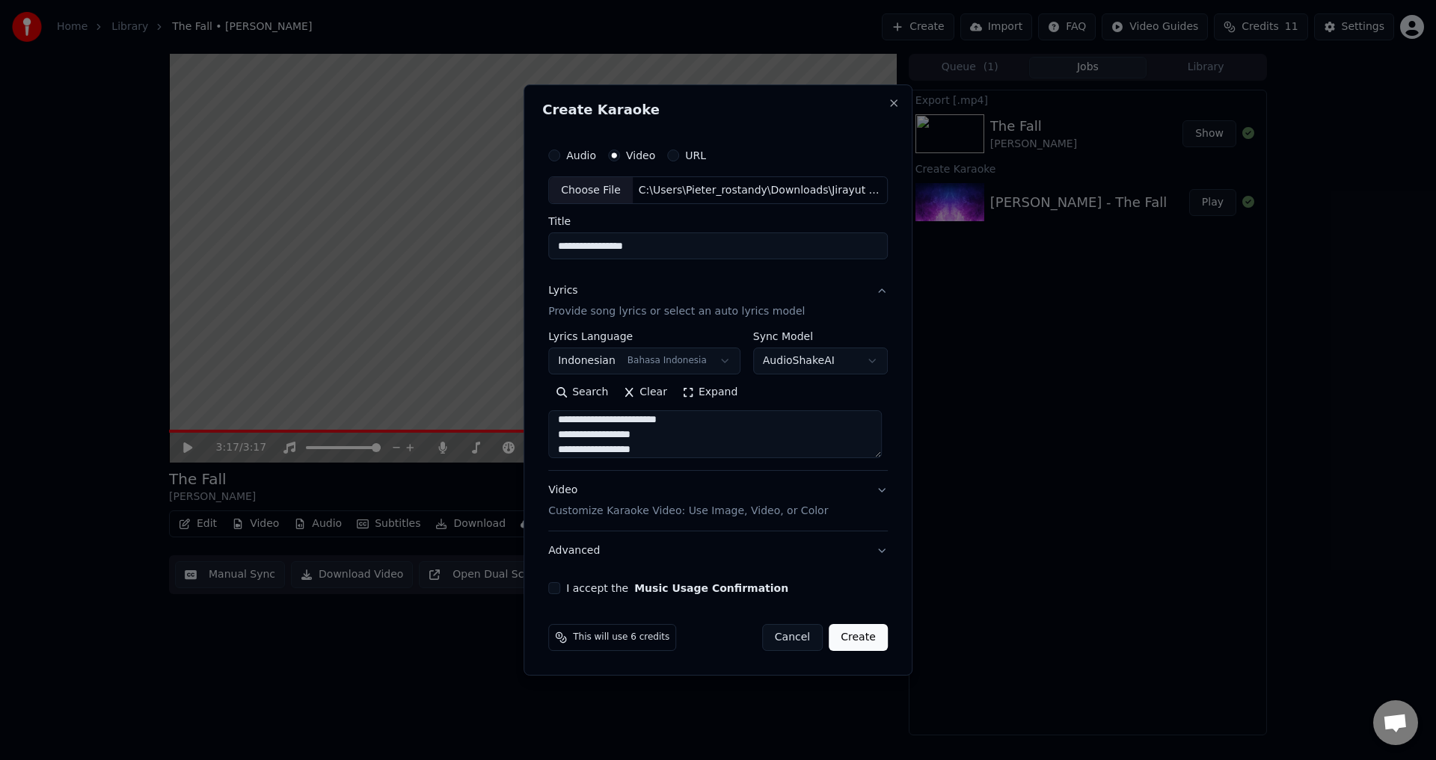 This screenshot has height=760, width=1436. I want to click on div: LyricsProvide song lyrics or select an auto lyrics model, so click(718, 402).